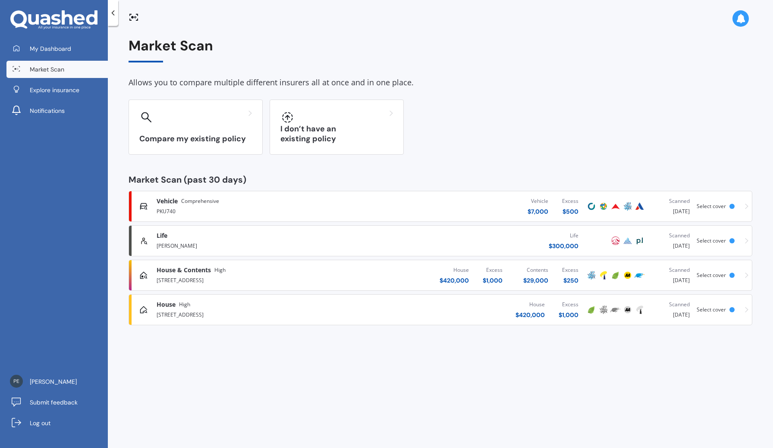 The width and height of the screenshot is (773, 448). Describe the element at coordinates (627, 241) in the screenshot. I see `img: Pinnacle Life` at that location.